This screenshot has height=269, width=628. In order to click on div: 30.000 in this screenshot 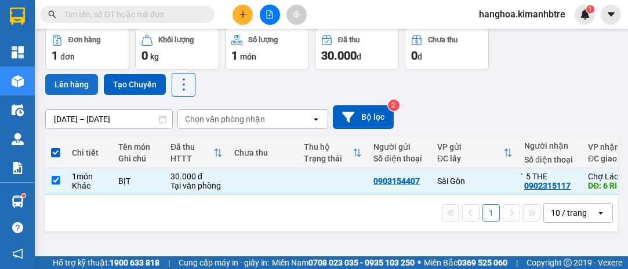, I will do `click(56, 88)`.